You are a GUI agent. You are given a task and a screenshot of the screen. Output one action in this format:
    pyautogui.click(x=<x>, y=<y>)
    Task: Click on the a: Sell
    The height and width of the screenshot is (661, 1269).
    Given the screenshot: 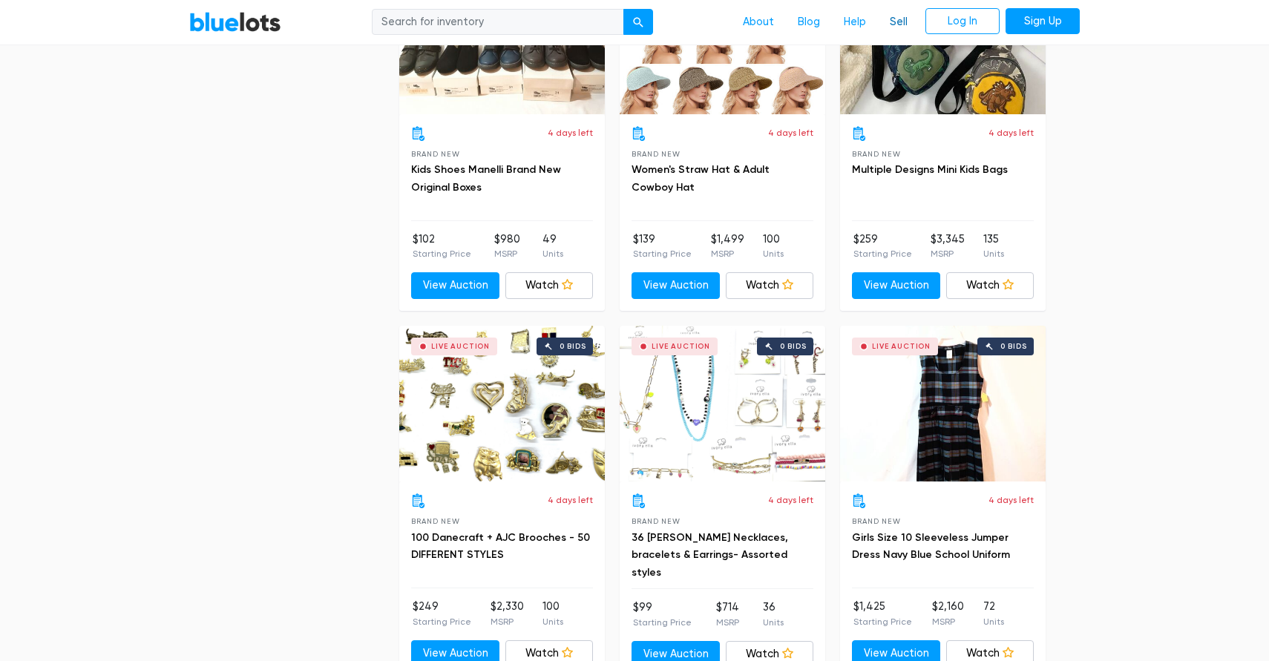 What is the action you would take?
    pyautogui.click(x=898, y=22)
    